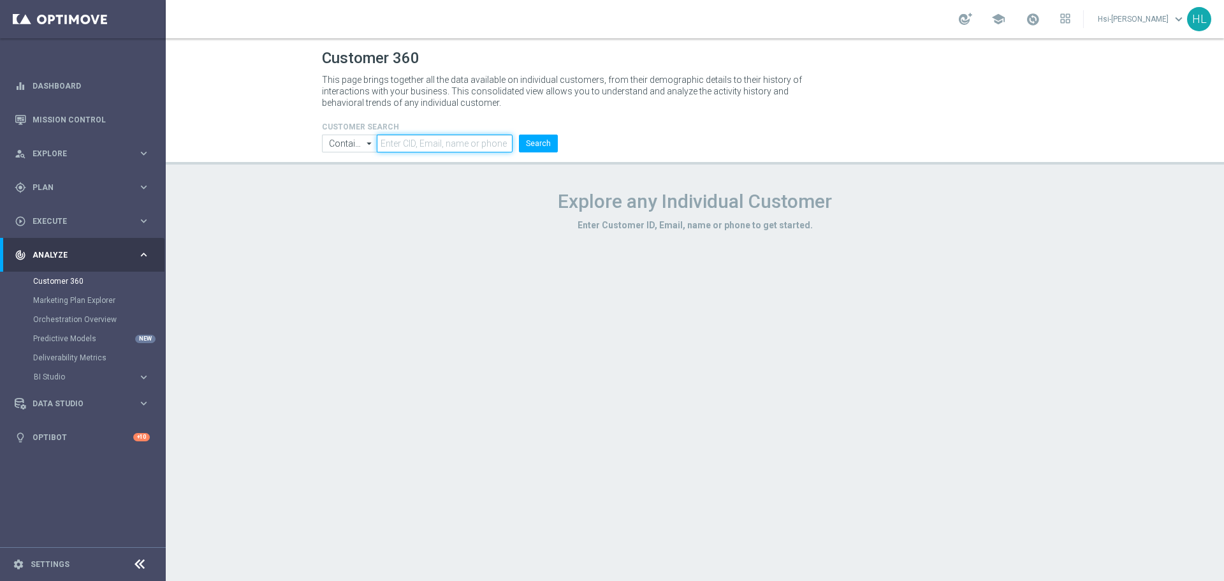 Image resolution: width=1224 pixels, height=581 pixels. Describe the element at coordinates (82, 187) in the screenshot. I see `button: gps_fixed Plan keyboard_arrow_right` at that location.